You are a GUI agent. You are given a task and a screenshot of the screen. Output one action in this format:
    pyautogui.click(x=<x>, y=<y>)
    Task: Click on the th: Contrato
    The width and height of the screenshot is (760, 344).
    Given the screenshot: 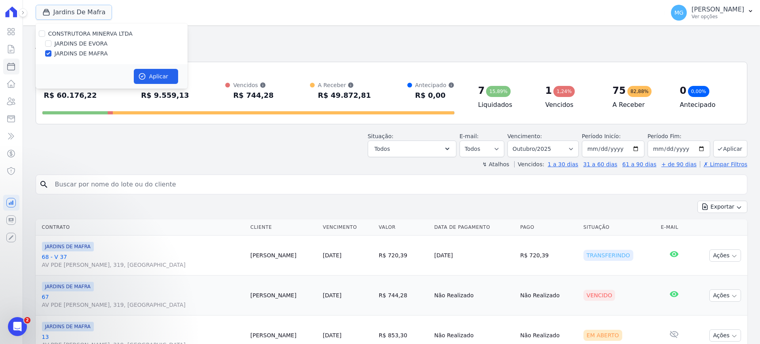 What is the action you would take?
    pyautogui.click(x=141, y=227)
    